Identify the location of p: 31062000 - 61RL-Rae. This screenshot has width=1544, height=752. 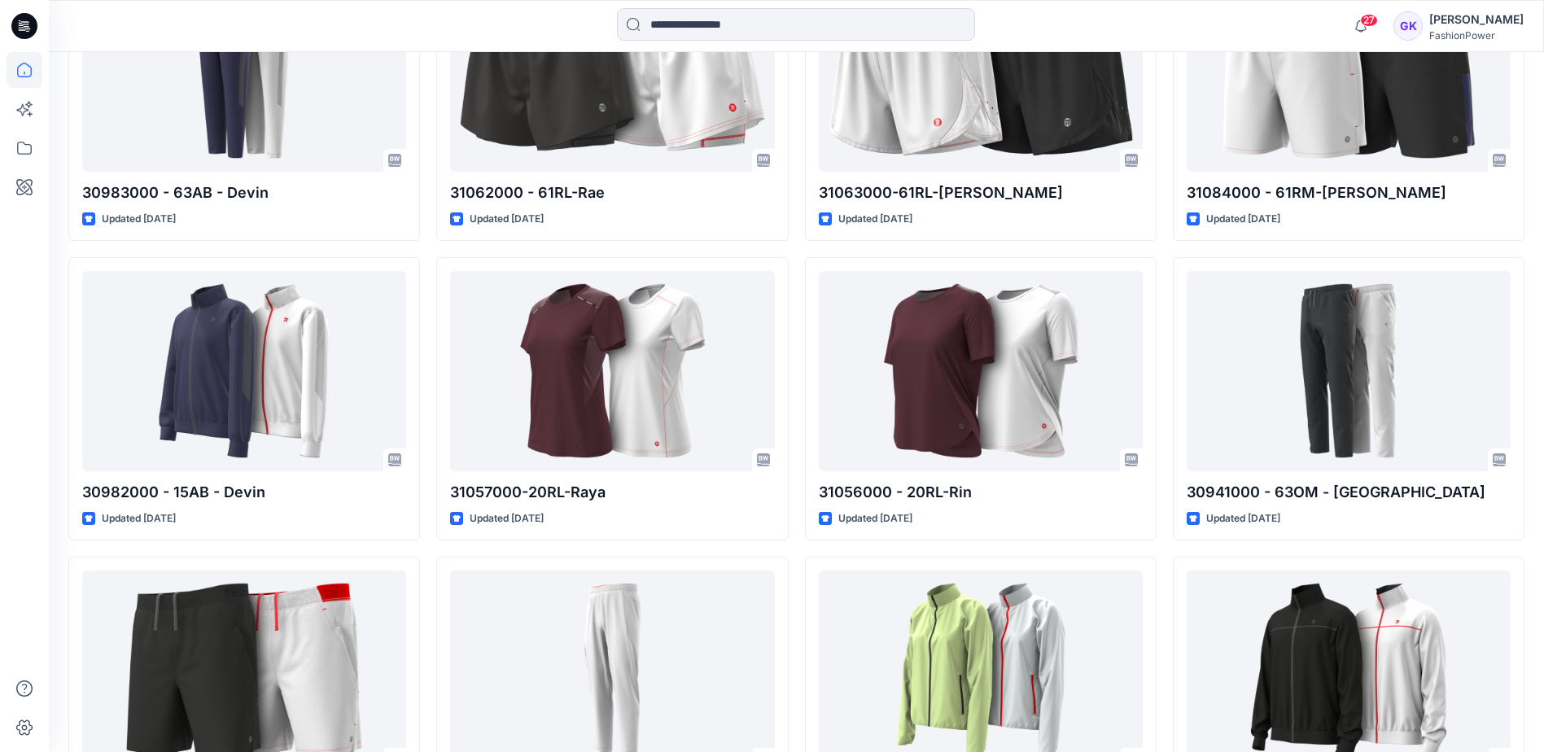
(612, 193).